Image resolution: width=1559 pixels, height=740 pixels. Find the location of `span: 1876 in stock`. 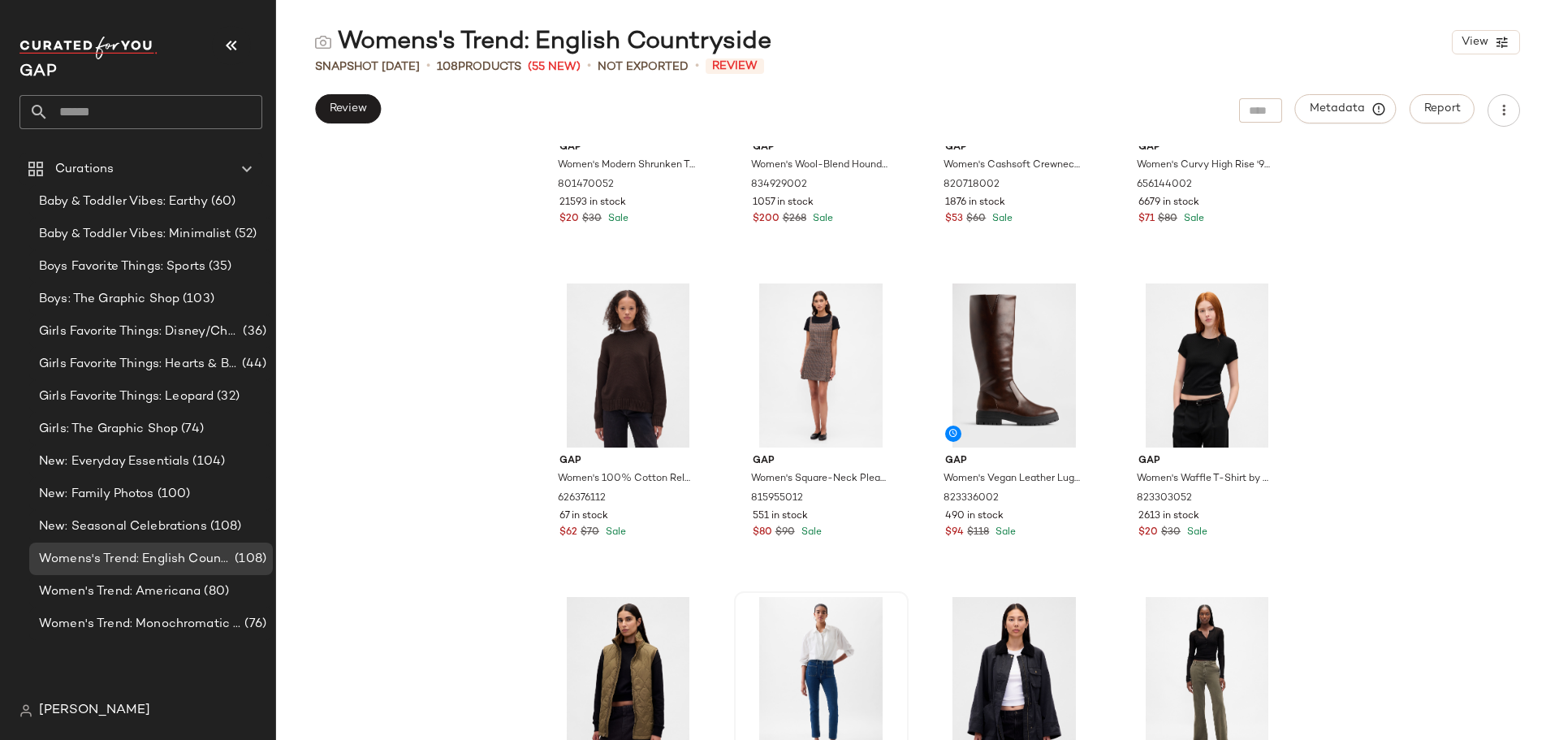

span: 1876 in stock is located at coordinates (975, 203).